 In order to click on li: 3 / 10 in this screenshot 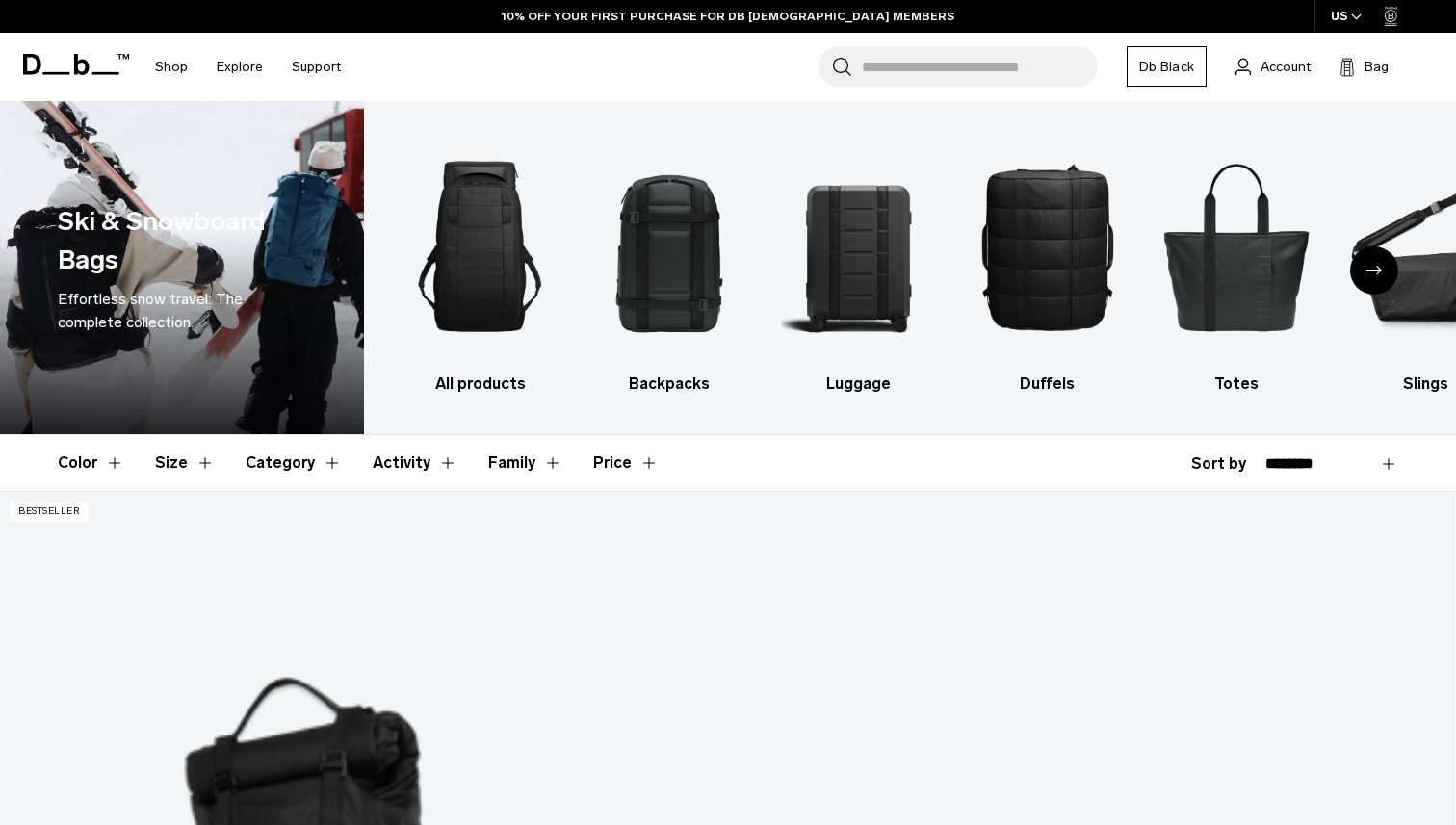, I will do `click(858, 263)`.